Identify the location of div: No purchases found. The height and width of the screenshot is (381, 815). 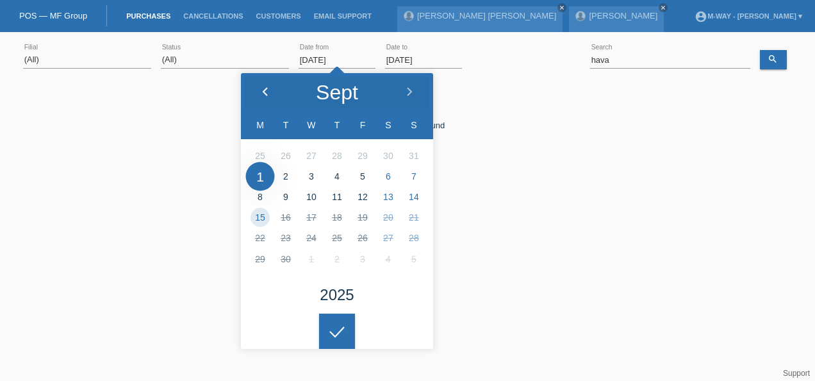
(408, 115).